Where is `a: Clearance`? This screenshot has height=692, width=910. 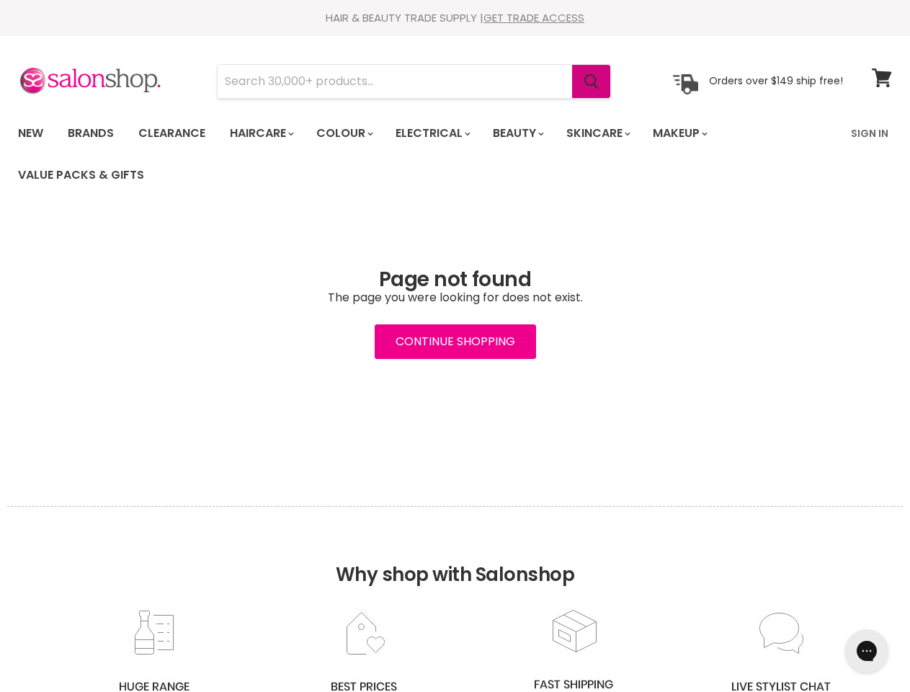
a: Clearance is located at coordinates (172, 133).